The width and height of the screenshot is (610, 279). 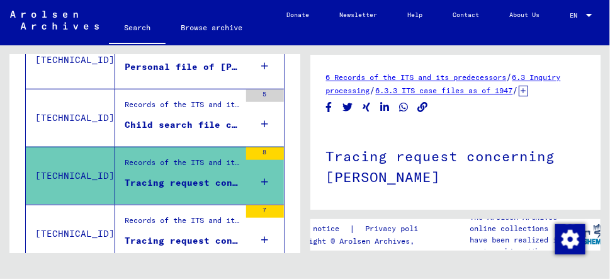 What do you see at coordinates (398, 228) in the screenshot?
I see `a: Privacy policy` at bounding box center [398, 228].